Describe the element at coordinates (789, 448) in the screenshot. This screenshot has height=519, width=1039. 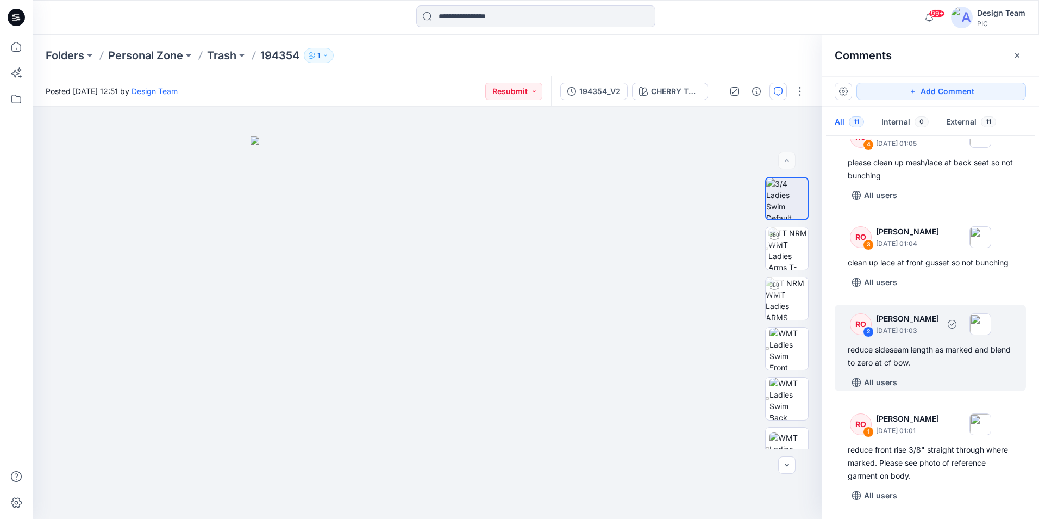
I see `img: WMT Ladies Swim Left` at that location.